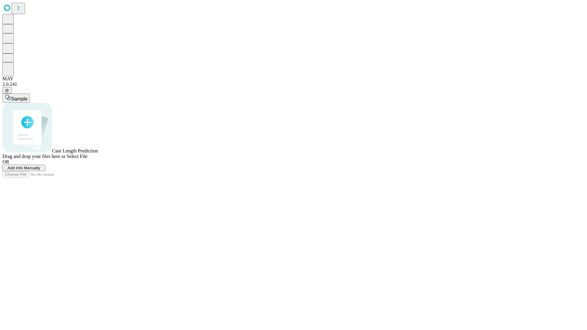 The width and height of the screenshot is (587, 330). What do you see at coordinates (77, 156) in the screenshot?
I see `span: Select File` at bounding box center [77, 156].